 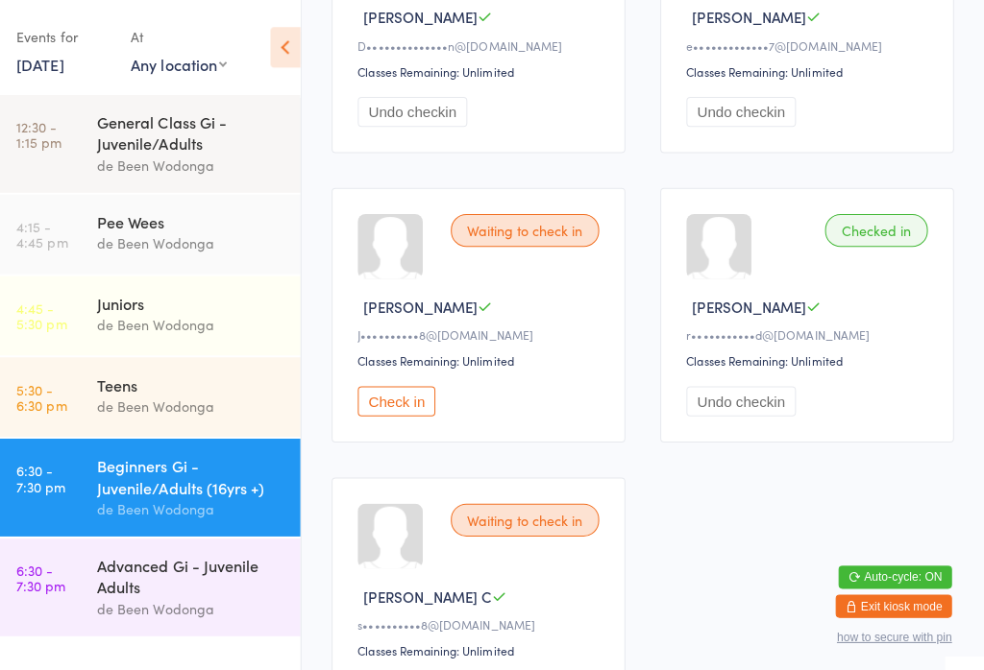 What do you see at coordinates (156, 313) in the screenshot?
I see `a: 4:45 -5:30 pmJuniorsde Been Wodonga` at bounding box center [156, 313].